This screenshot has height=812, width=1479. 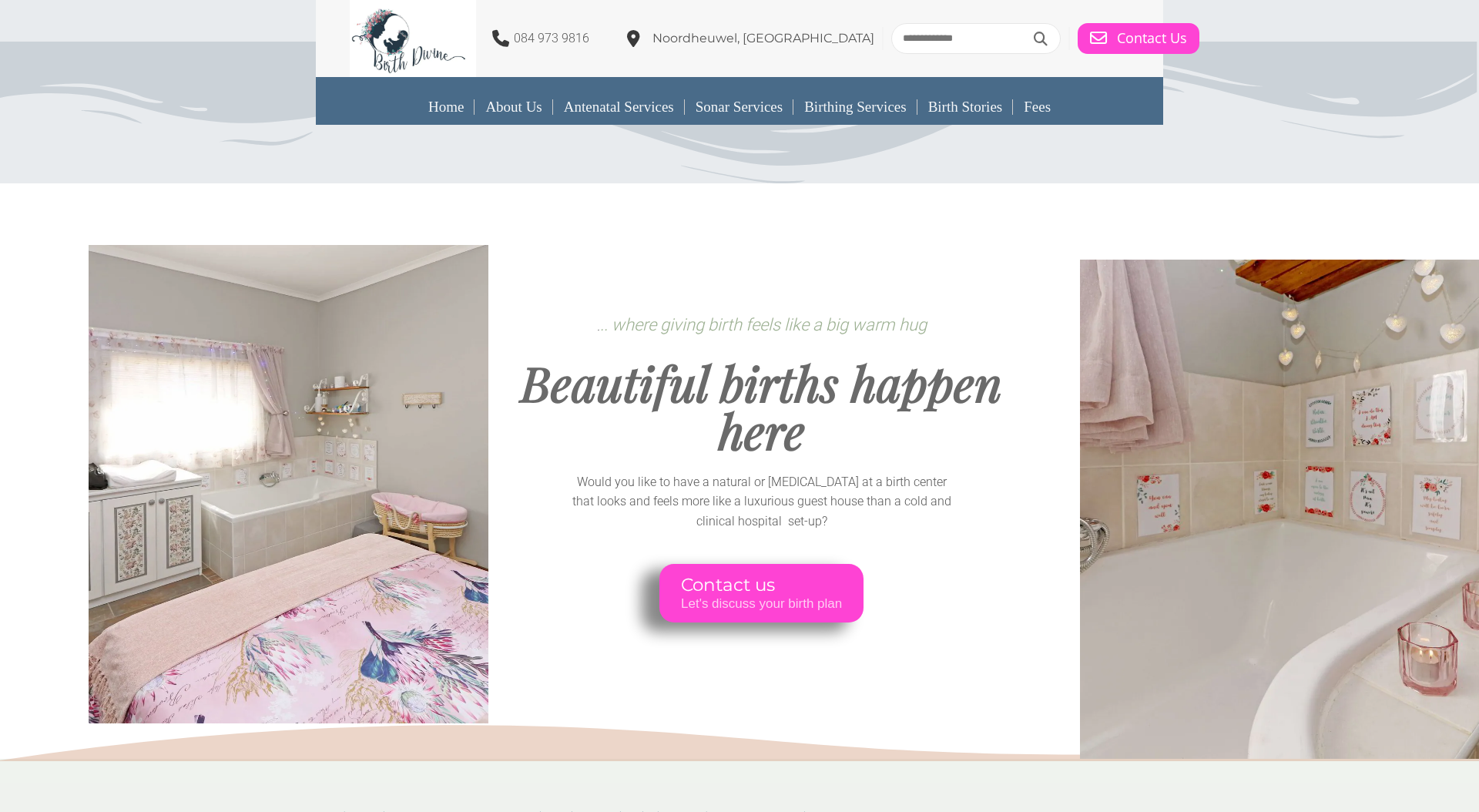 What do you see at coordinates (446, 107) in the screenshot?
I see `a: Home` at bounding box center [446, 107].